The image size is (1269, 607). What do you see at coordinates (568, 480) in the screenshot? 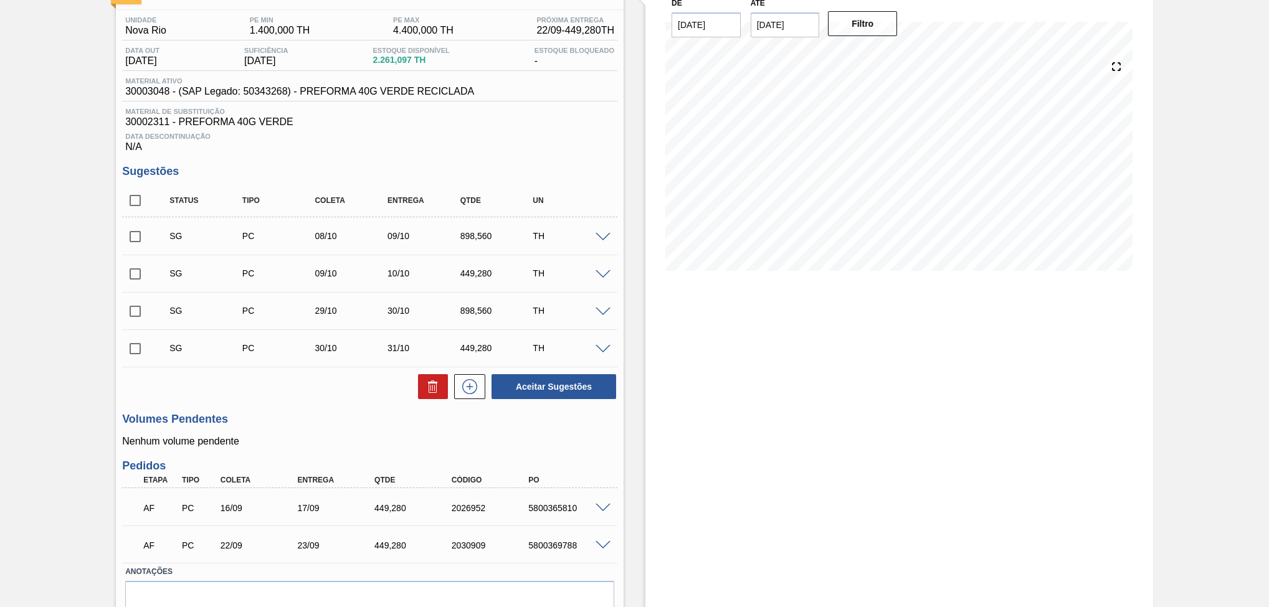
I see `div: PO` at bounding box center [568, 480].